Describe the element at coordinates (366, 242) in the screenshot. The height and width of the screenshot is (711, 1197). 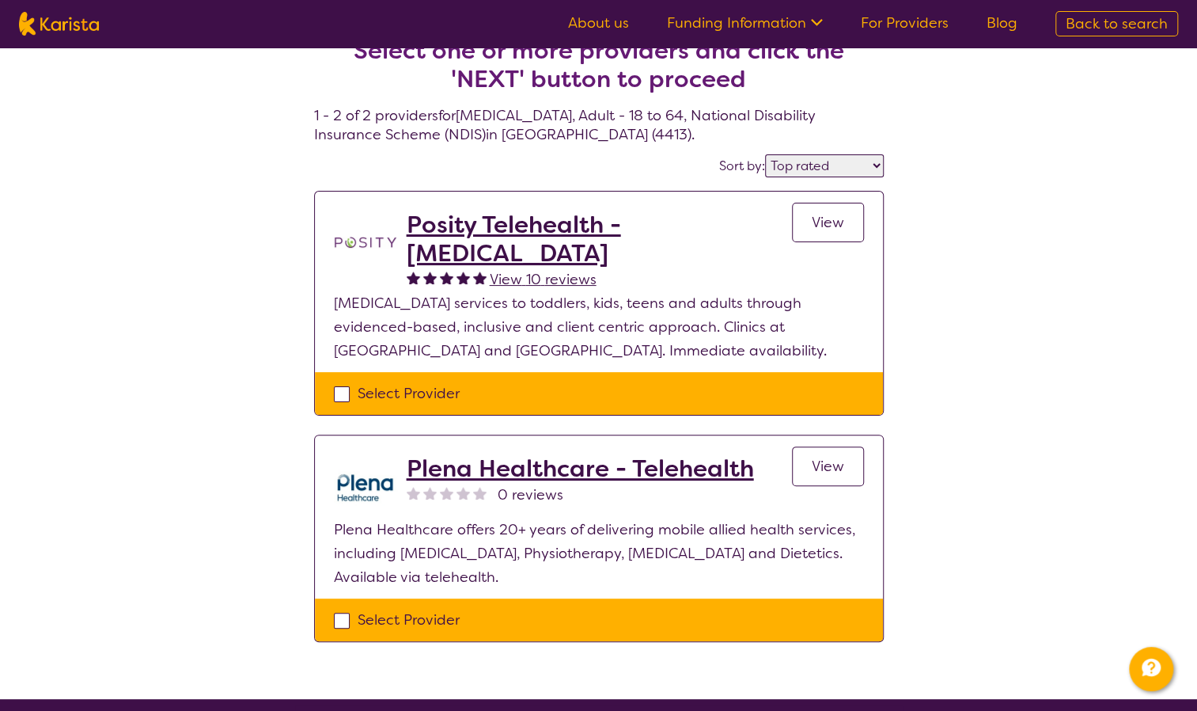
I see `img: t1bslo80pcylnzwjhndq.png` at that location.